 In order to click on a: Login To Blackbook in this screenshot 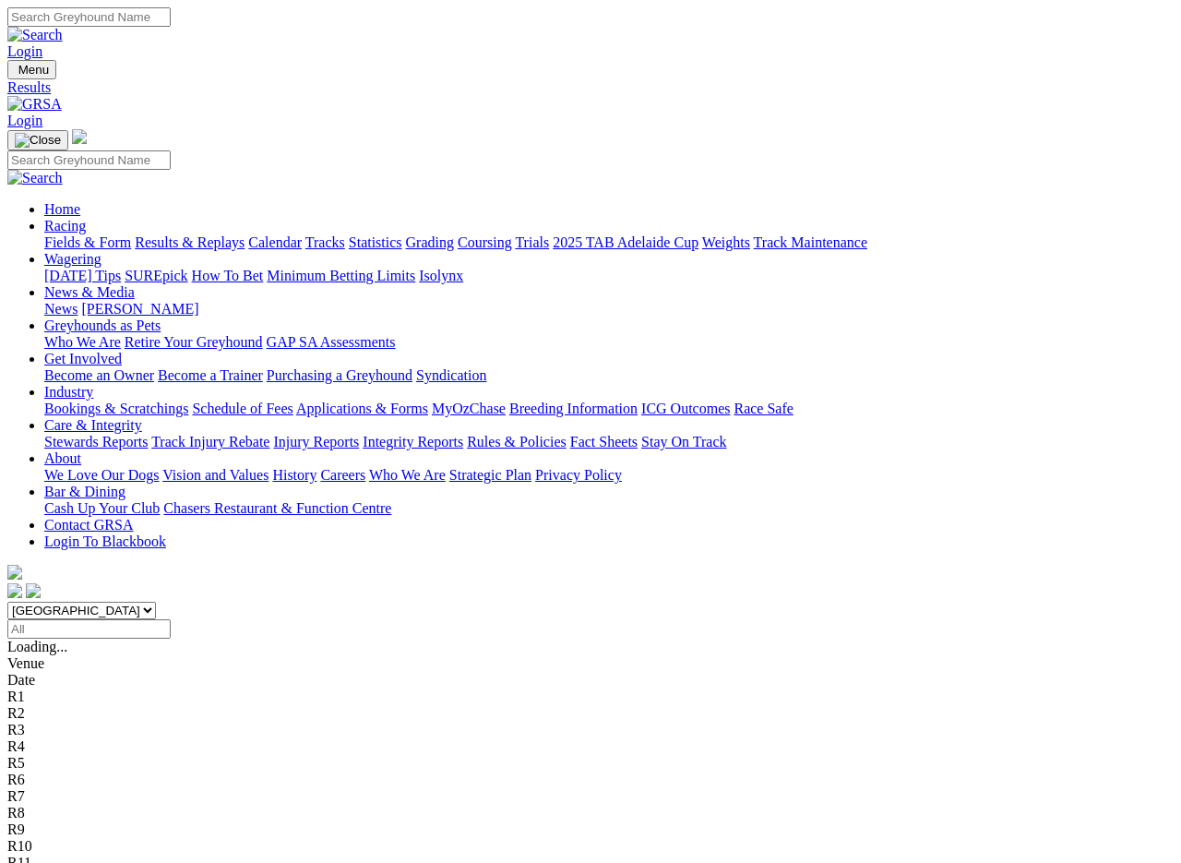, I will do `click(105, 541)`.